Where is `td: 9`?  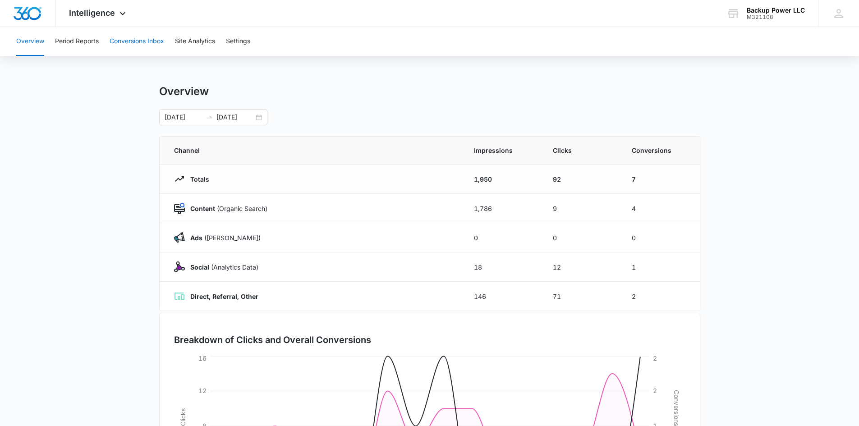 td: 9 is located at coordinates (581, 208).